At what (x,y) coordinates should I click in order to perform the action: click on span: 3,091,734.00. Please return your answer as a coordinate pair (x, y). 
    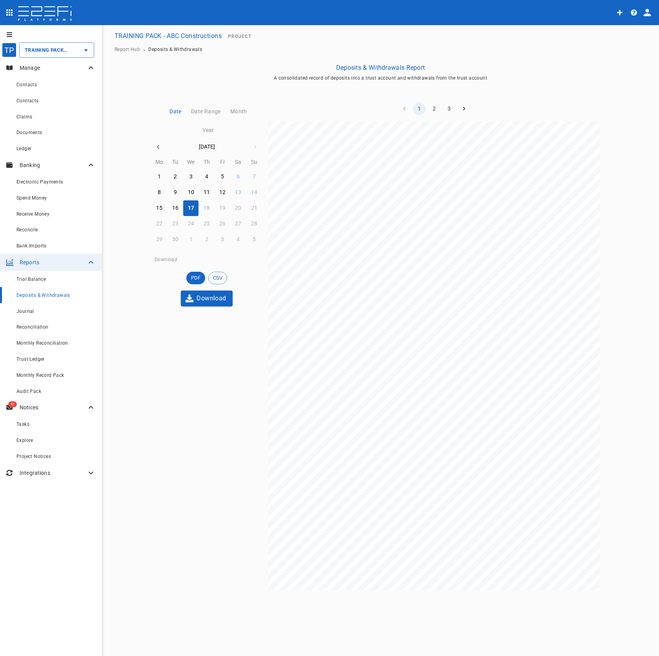
    Looking at the image, I should click on (566, 481).